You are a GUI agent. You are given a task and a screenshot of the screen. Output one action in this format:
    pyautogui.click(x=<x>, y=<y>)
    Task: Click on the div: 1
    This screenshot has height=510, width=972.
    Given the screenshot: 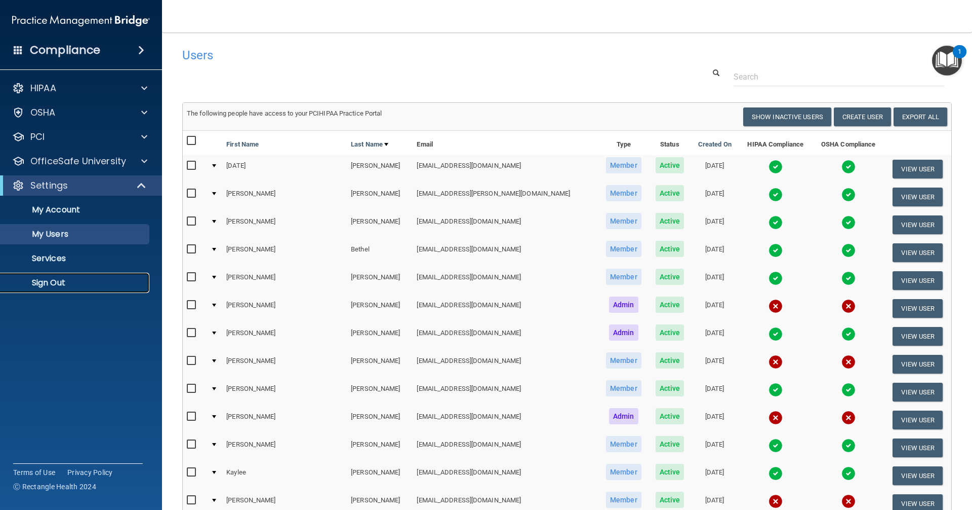 What is the action you would take?
    pyautogui.click(x=960, y=58)
    